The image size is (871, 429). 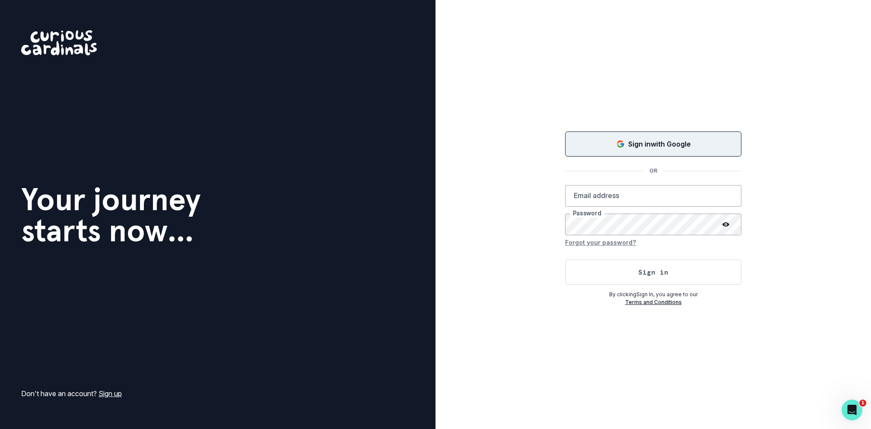 I want to click on a: Sign up, so click(x=110, y=393).